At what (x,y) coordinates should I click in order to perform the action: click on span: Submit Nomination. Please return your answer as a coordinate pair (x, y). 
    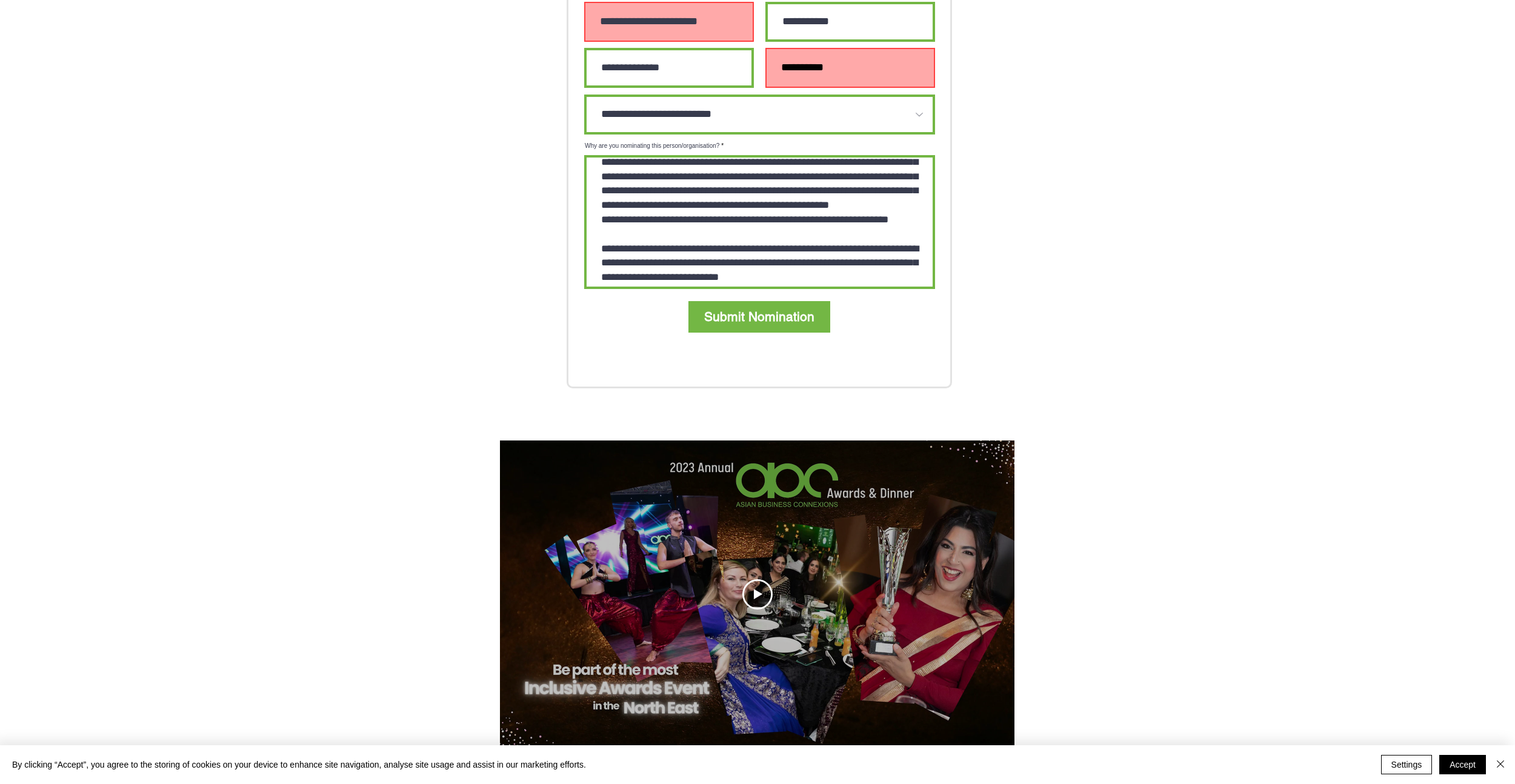
    Looking at the image, I should click on (759, 316).